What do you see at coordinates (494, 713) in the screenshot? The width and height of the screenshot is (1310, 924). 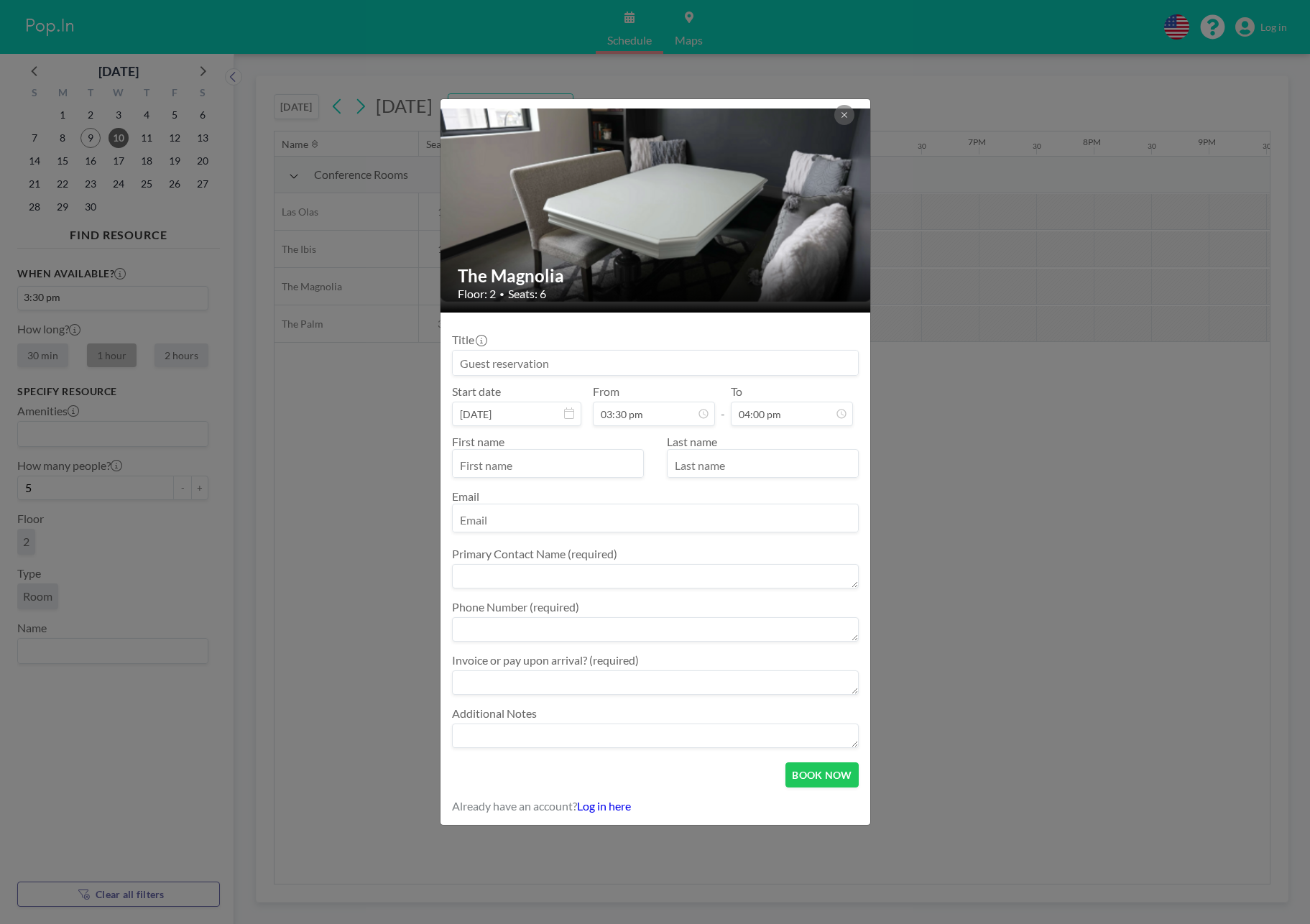 I see `label: Additional Notes` at bounding box center [494, 713].